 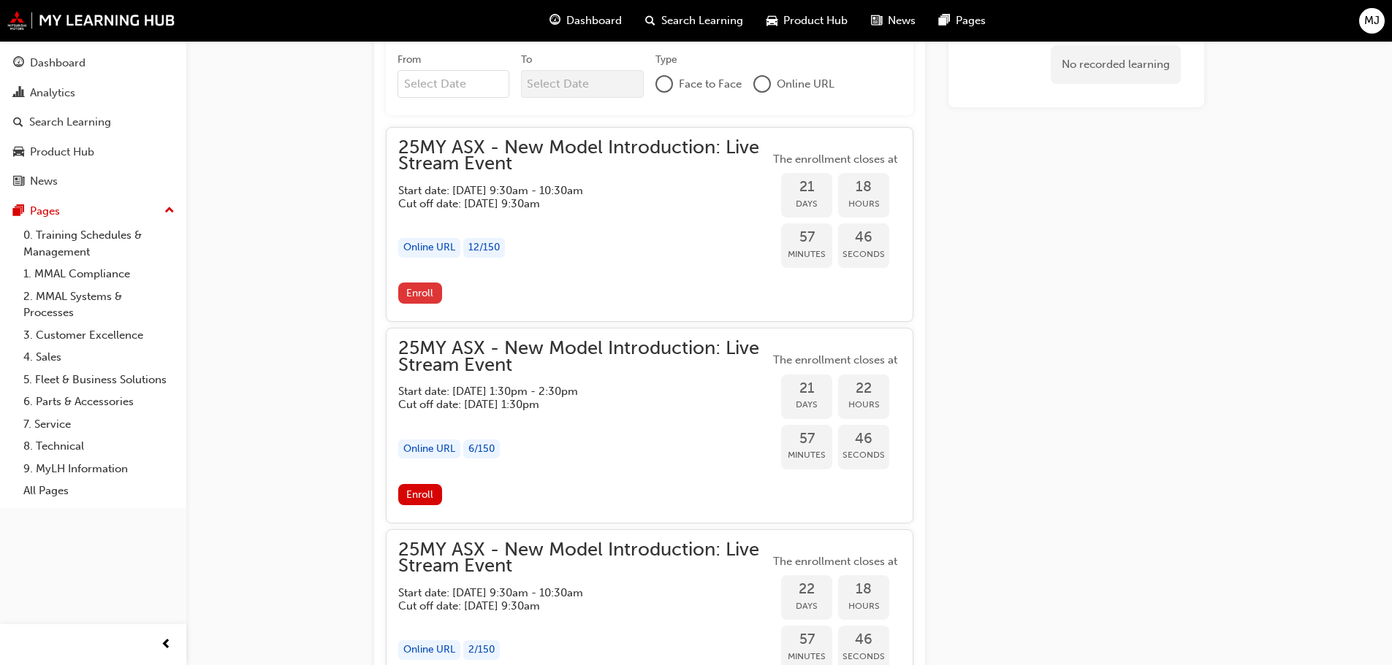 I want to click on a: 5. Fleet & Business Solutions, so click(x=99, y=380).